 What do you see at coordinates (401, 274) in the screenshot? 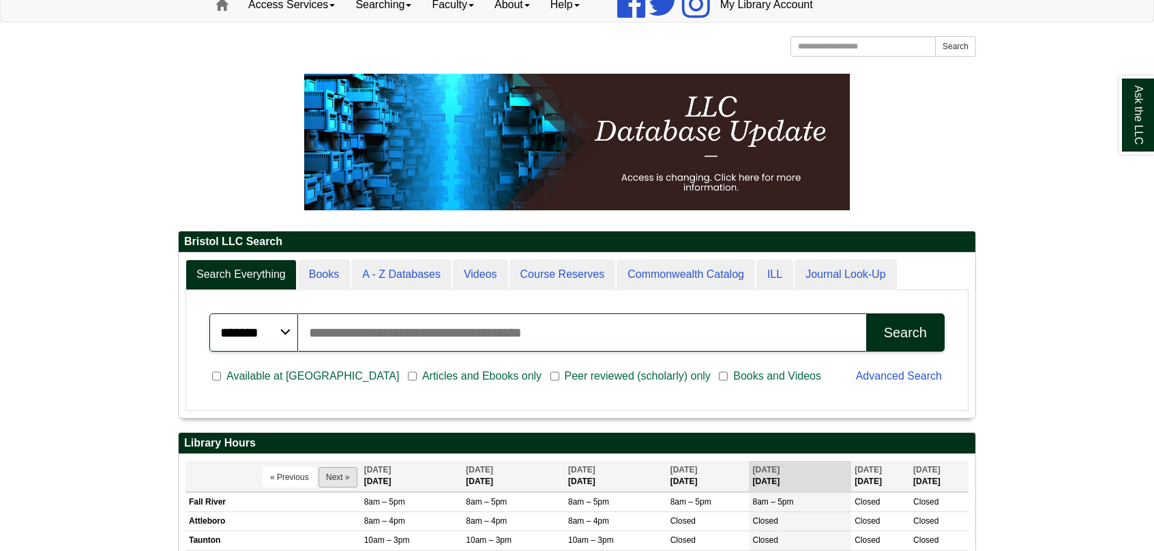
I see `a: A - Z Databases` at bounding box center [401, 274].